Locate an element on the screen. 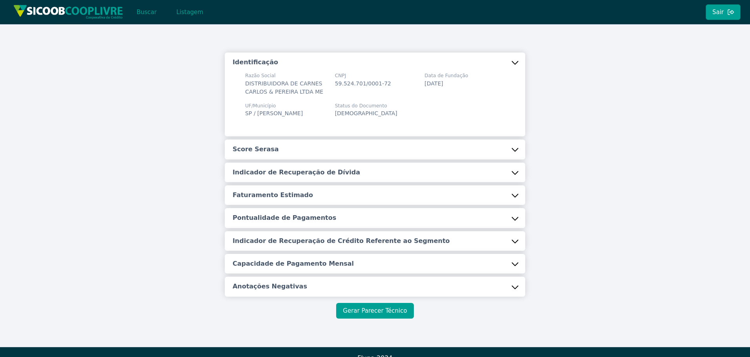 The height and width of the screenshot is (357, 750). button: Capacidade de Pagamento Mensal is located at coordinates (375, 264).